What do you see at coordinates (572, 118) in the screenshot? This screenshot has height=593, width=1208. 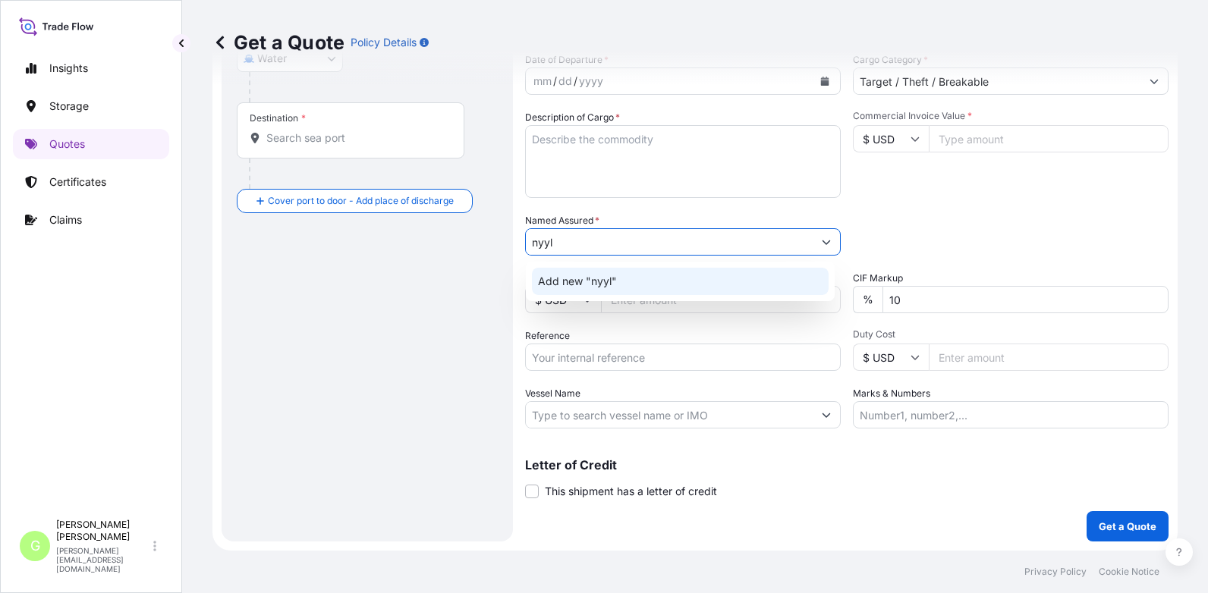 I see `label: Description of Cargo` at bounding box center [572, 118].